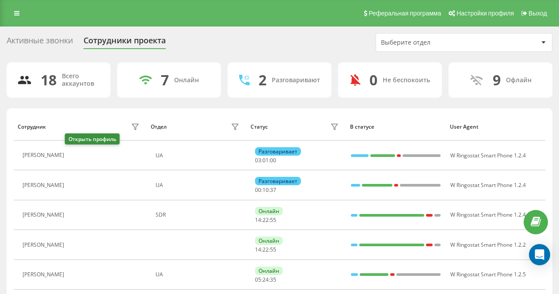 This screenshot has height=294, width=559. What do you see at coordinates (266, 160) in the screenshot?
I see `span: 01` at bounding box center [266, 160].